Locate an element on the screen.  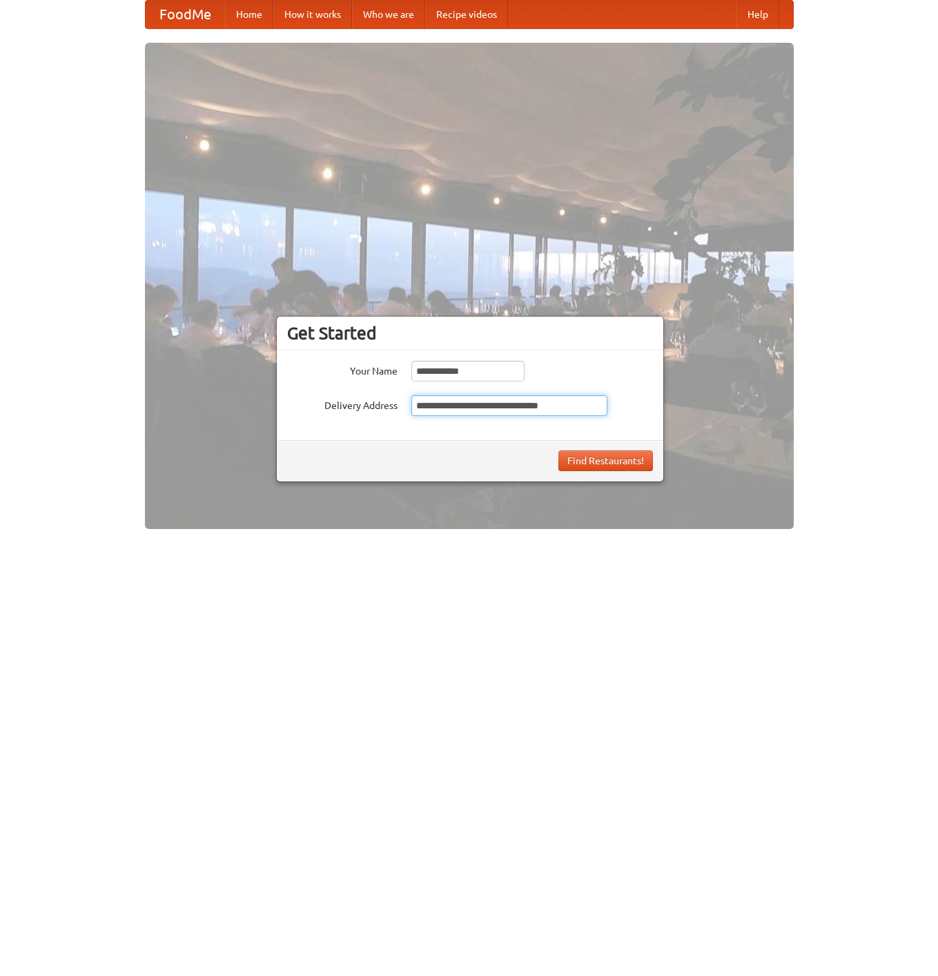
a: Home is located at coordinates (249, 14).